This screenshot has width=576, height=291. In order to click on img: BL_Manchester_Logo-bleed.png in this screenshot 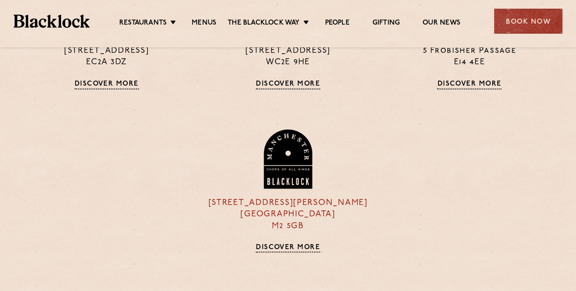, I will do `click(288, 159)`.